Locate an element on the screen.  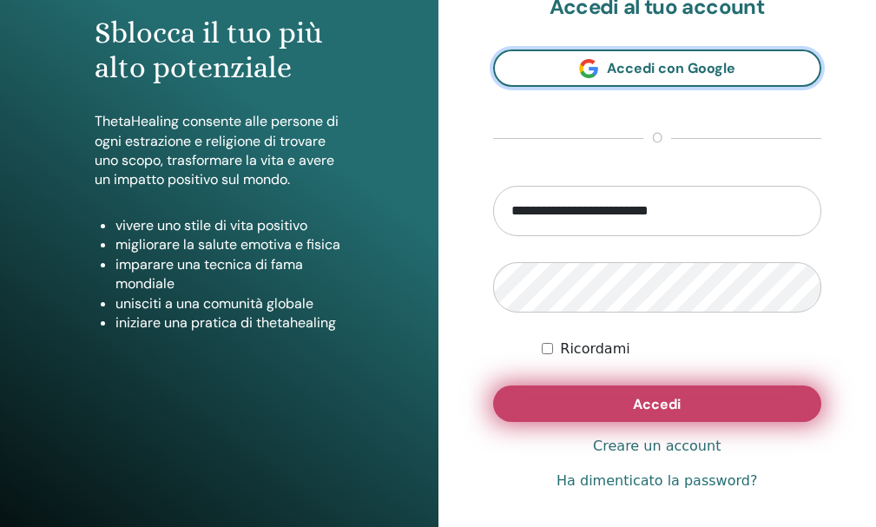
div: Keep me authenticated indefinitely or until I manually logout is located at coordinates (681, 349).